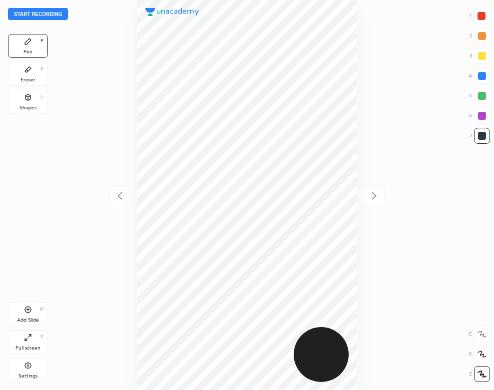 This screenshot has height=390, width=494. What do you see at coordinates (480, 374) in the screenshot?
I see `div: Z` at bounding box center [480, 374].